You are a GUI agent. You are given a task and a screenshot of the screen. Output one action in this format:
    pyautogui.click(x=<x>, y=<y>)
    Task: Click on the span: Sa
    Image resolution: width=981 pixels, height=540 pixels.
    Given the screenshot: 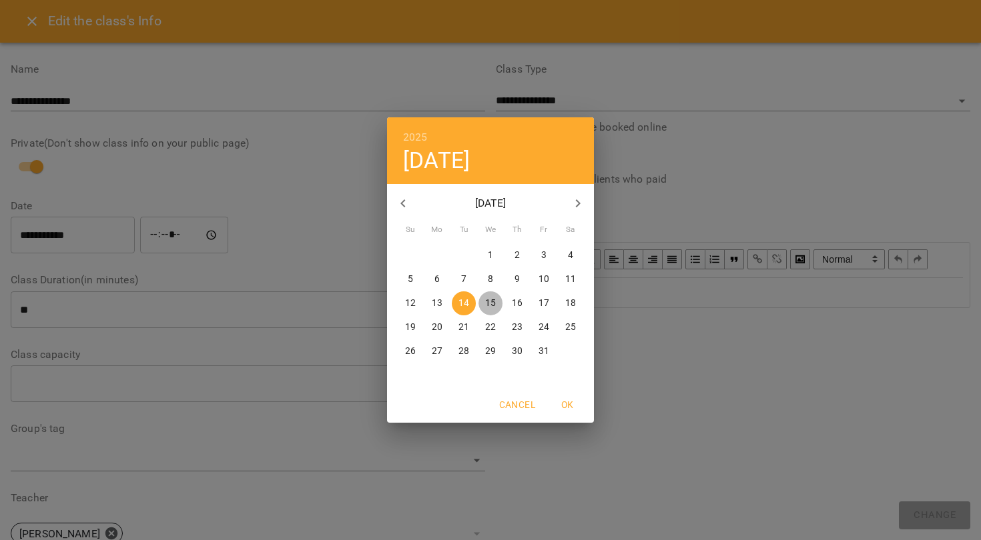 What is the action you would take?
    pyautogui.click(x=571, y=230)
    